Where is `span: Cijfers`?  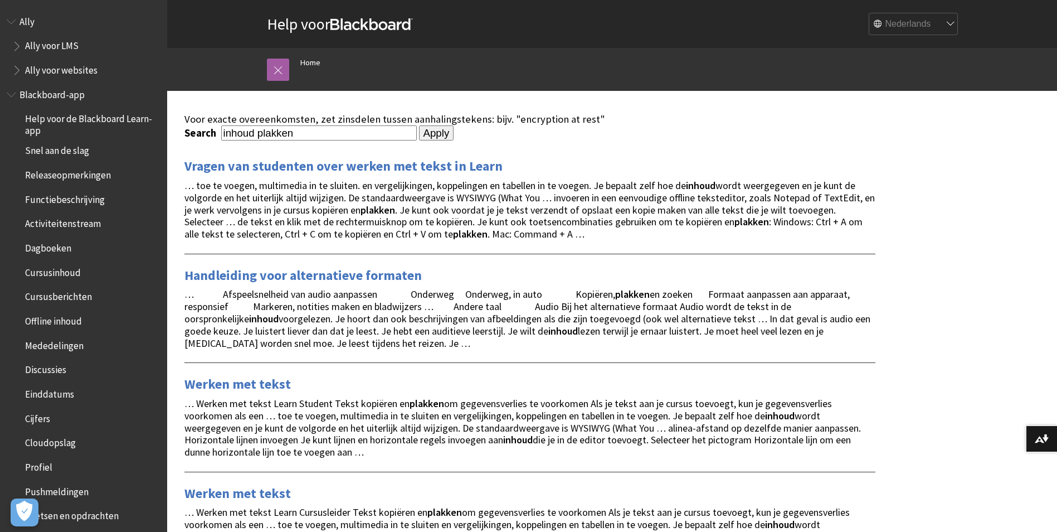
span: Cijfers is located at coordinates (37, 416).